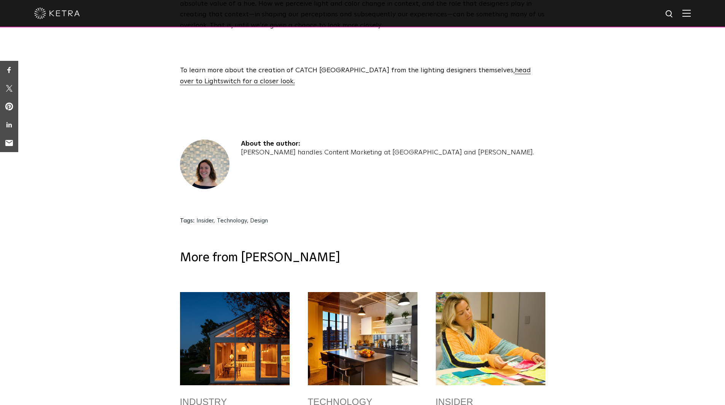  Describe the element at coordinates (205, 164) in the screenshot. I see `img: Hannah Hale` at that location.